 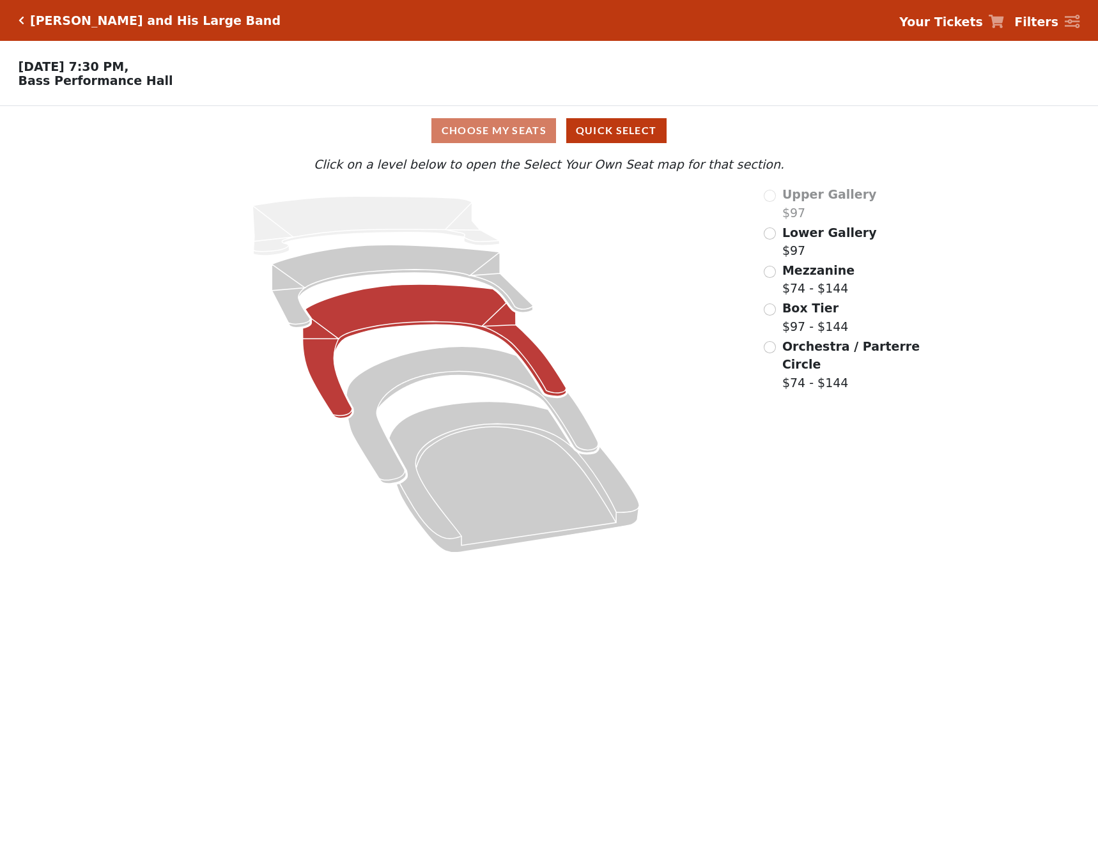 What do you see at coordinates (21, 20) in the screenshot?
I see `a: Click here to go back to filters` at bounding box center [21, 20].